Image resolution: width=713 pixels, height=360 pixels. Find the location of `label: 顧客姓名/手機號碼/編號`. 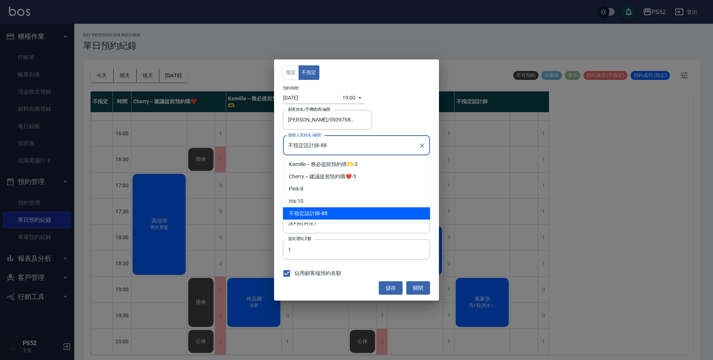

label: 顧客姓名/手機號碼/編號 is located at coordinates (309, 109).